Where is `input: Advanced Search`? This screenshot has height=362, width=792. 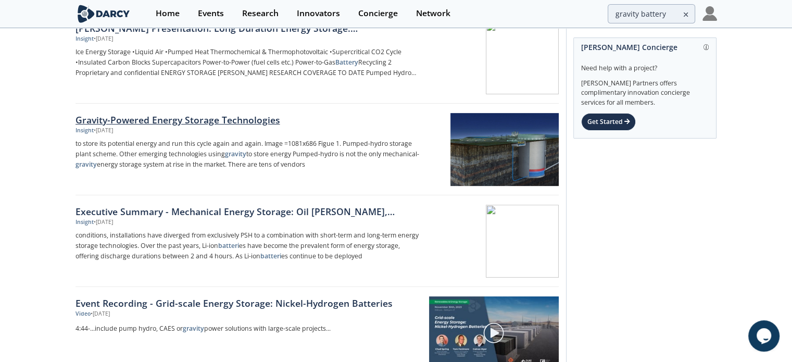 input: Advanced Search is located at coordinates (651, 14).